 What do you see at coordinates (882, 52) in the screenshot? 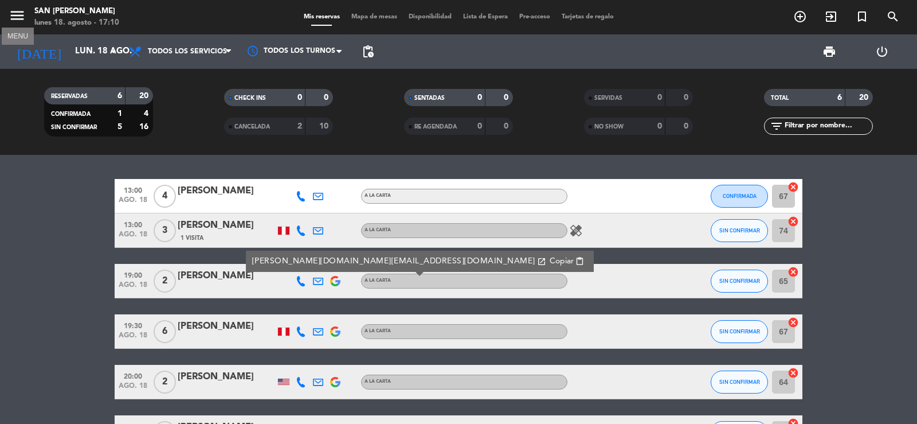
I see `i: power_settings_new` at bounding box center [882, 52].